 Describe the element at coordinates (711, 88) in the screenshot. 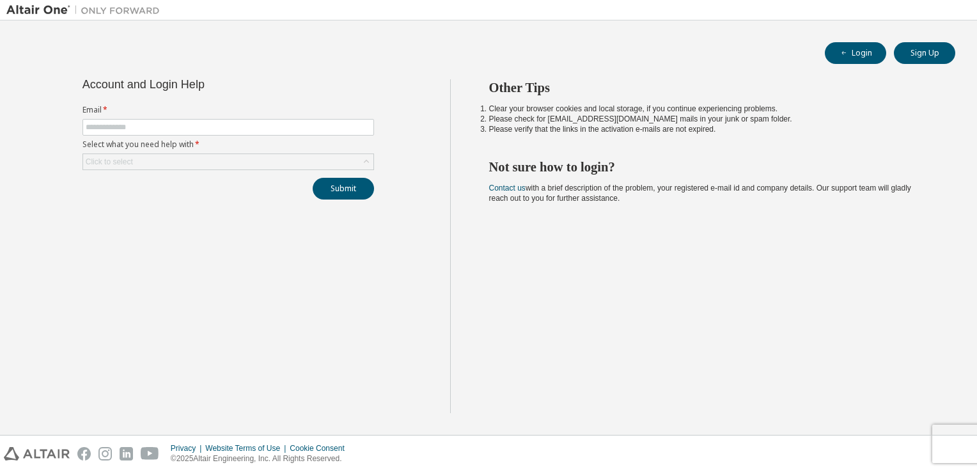

I see `h2: Other Tips` at that location.